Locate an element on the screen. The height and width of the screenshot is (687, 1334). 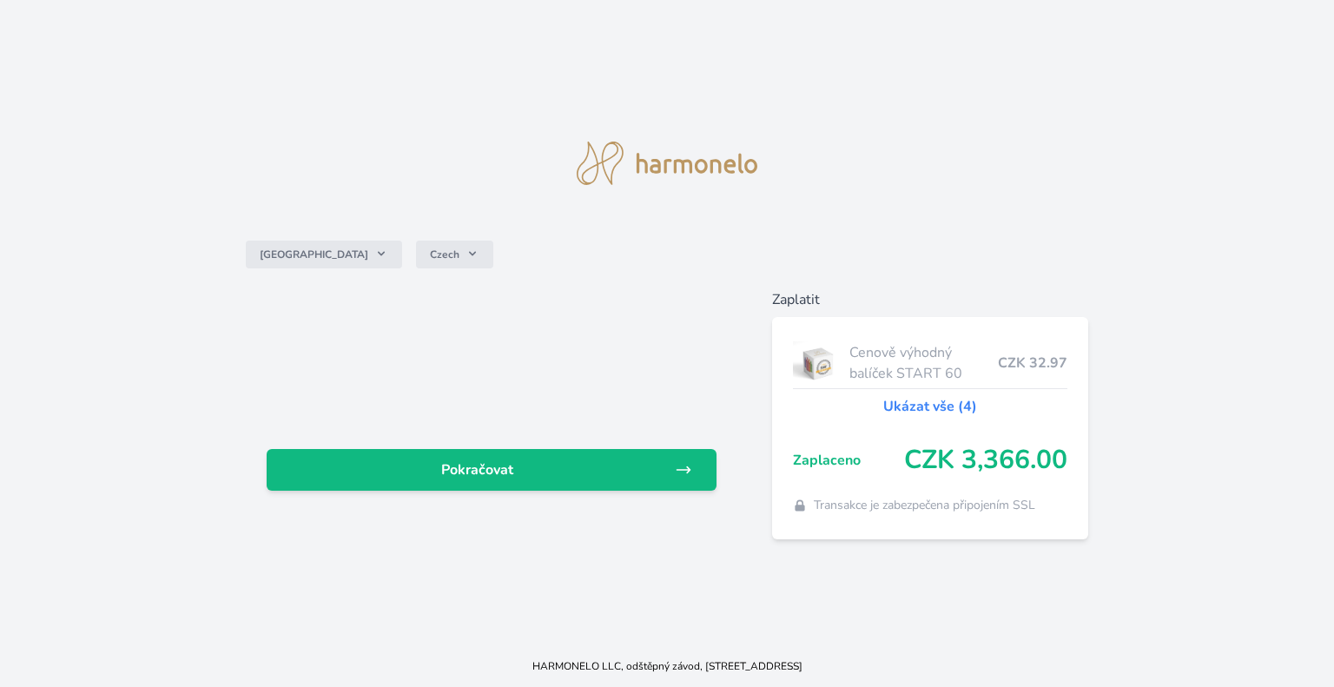
span: CZK 32.97 is located at coordinates (1033, 363).